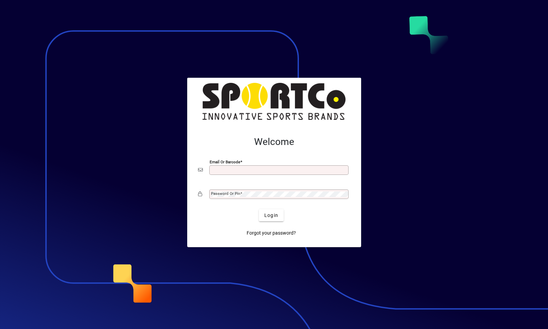 This screenshot has height=329, width=548. I want to click on button: Login, so click(271, 215).